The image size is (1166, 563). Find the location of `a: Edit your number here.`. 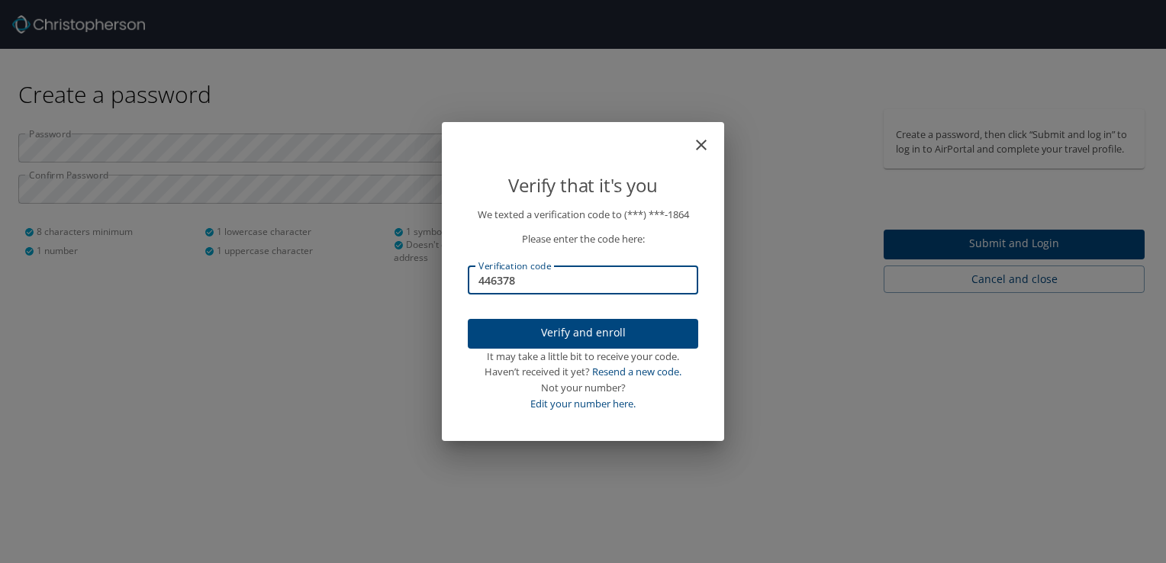

a: Edit your number here. is located at coordinates (583, 404).